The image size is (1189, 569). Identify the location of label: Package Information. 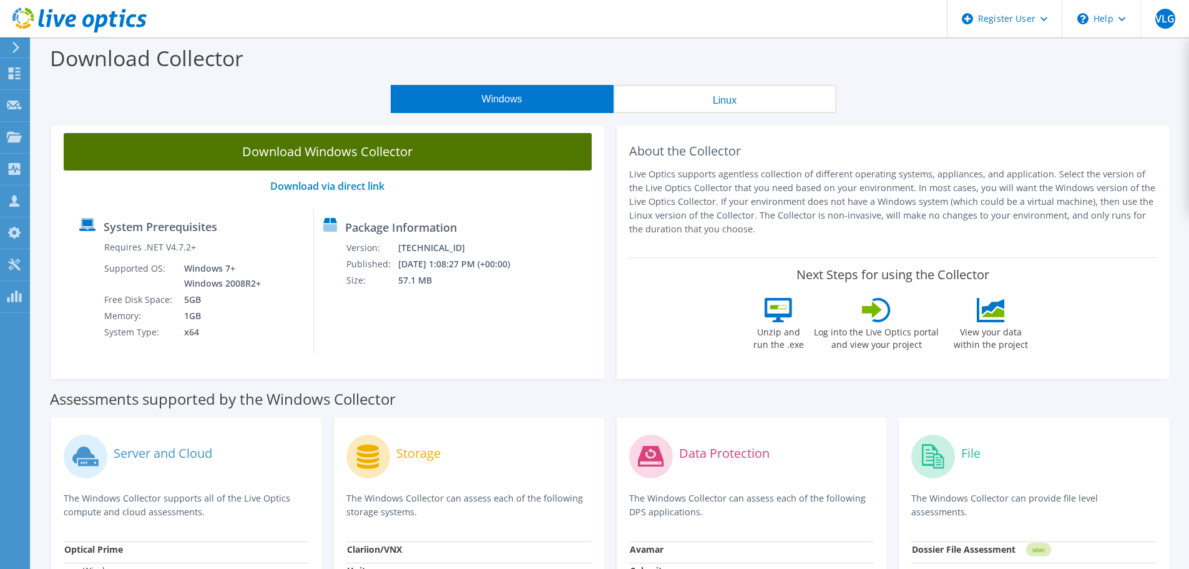
(401, 227).